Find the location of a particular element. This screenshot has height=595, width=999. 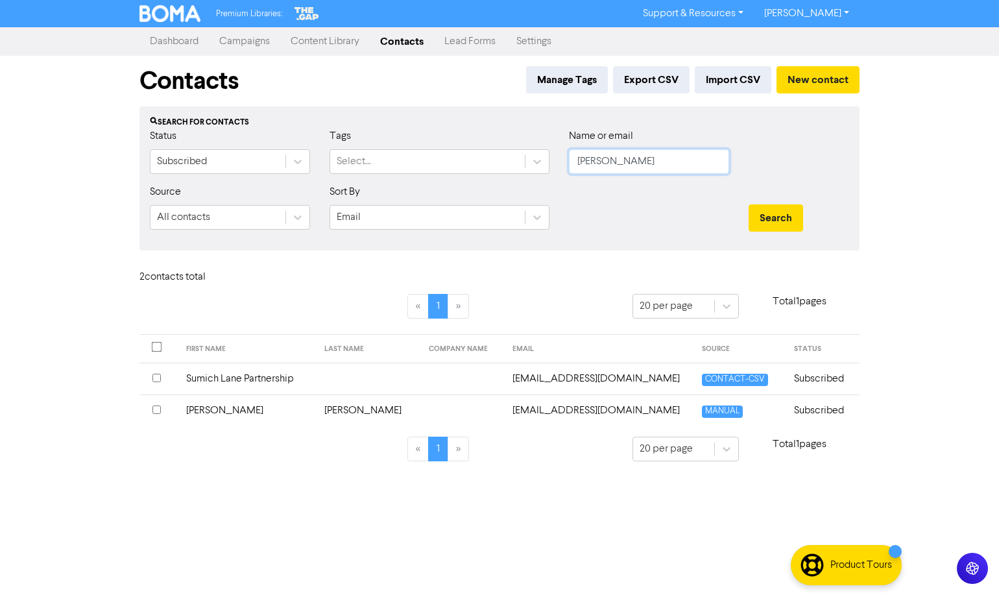

img: The Gap is located at coordinates (307, 14).